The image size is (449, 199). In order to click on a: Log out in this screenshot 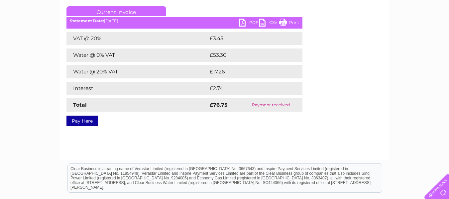, I will do `click(435, 31)`.